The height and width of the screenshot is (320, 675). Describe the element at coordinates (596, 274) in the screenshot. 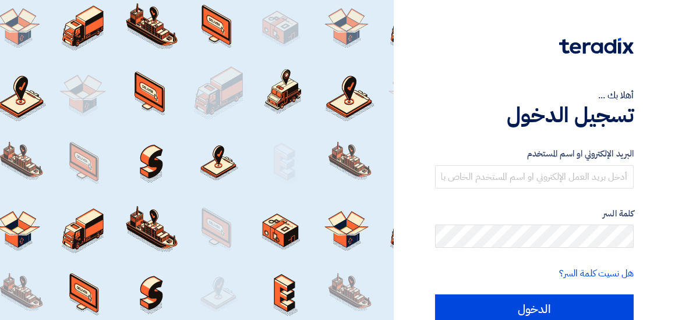

I see `a: هل نسيت كلمة السر؟` at that location.